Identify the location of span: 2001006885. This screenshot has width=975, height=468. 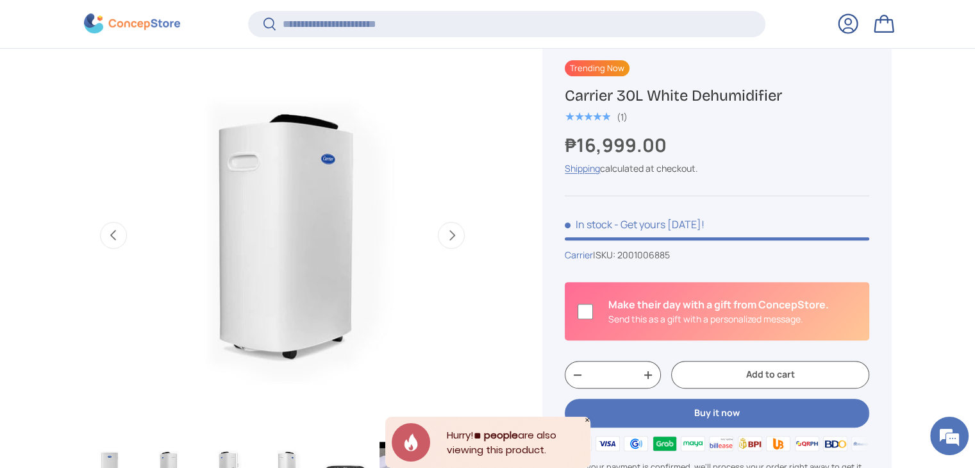
(644, 255).